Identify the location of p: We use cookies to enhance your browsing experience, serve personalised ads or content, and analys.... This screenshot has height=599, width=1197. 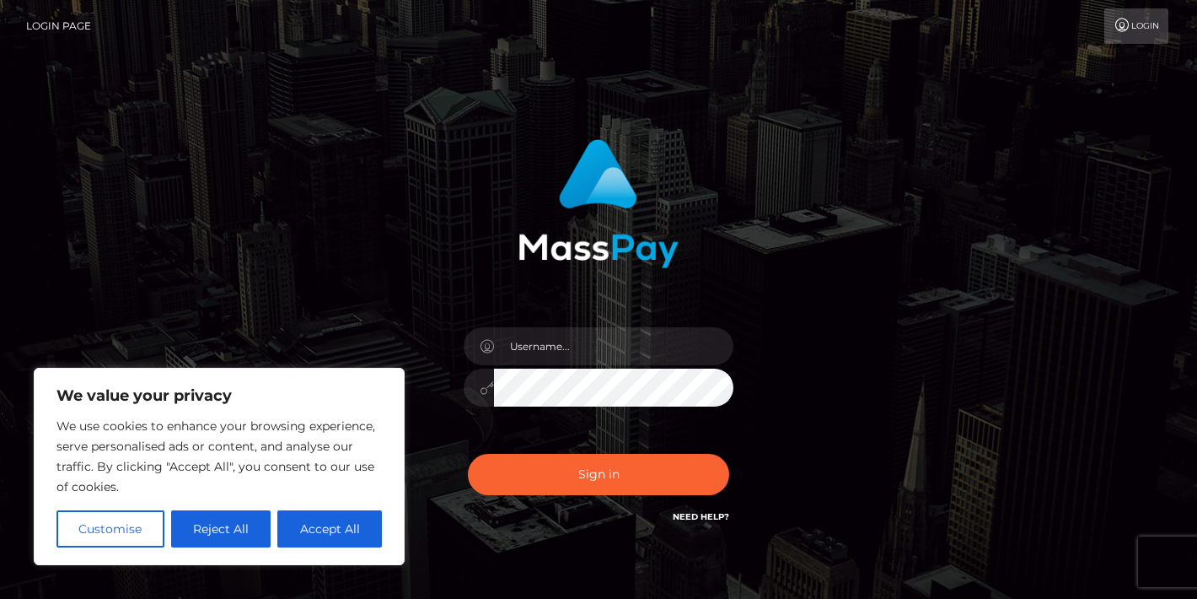
(219, 456).